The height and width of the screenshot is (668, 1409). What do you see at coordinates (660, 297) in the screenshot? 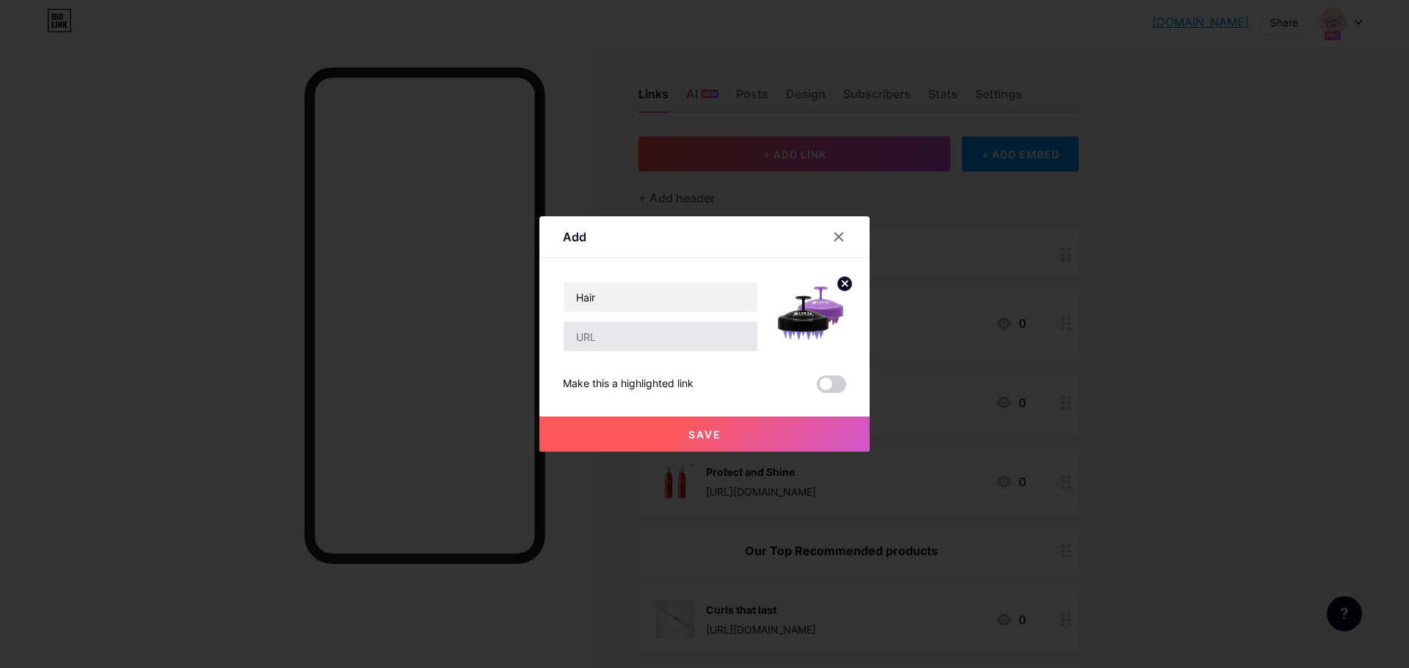
I see `input: Title` at bounding box center [660, 297].